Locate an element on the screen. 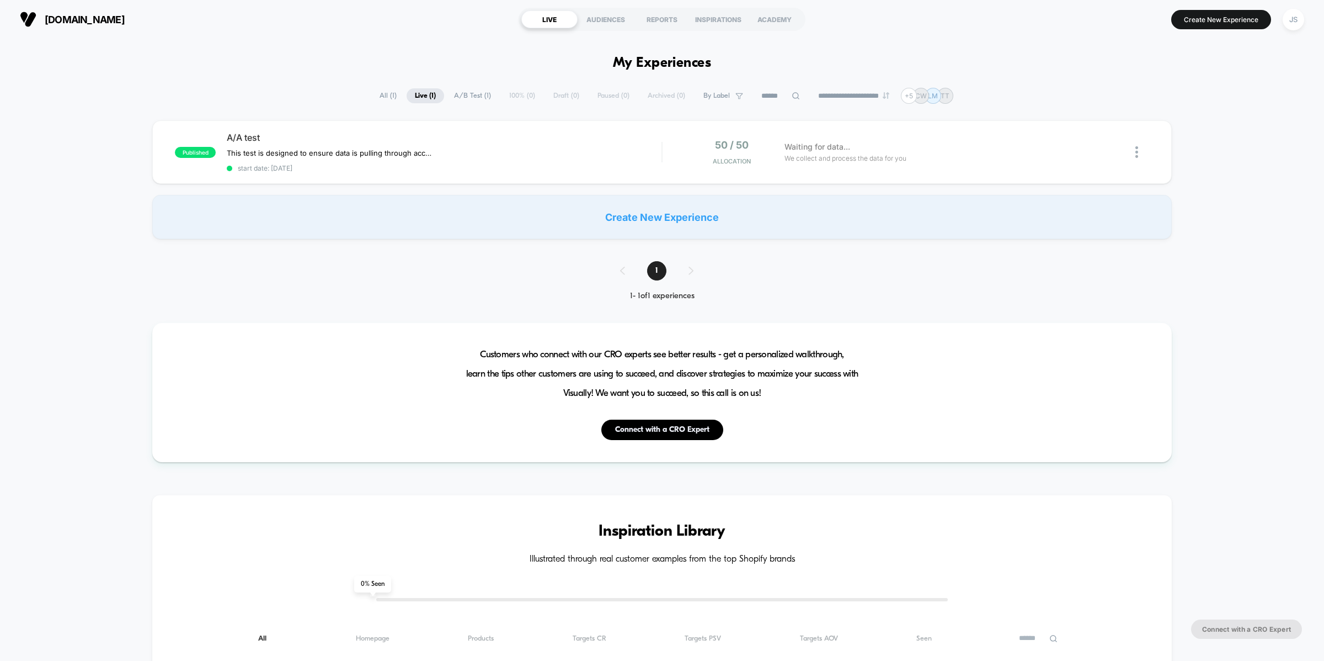  img: Visually logo is located at coordinates (28, 19).